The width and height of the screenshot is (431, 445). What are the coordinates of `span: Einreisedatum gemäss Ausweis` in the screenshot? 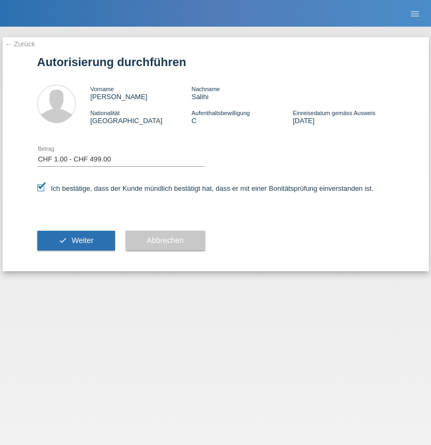 It's located at (333, 113).